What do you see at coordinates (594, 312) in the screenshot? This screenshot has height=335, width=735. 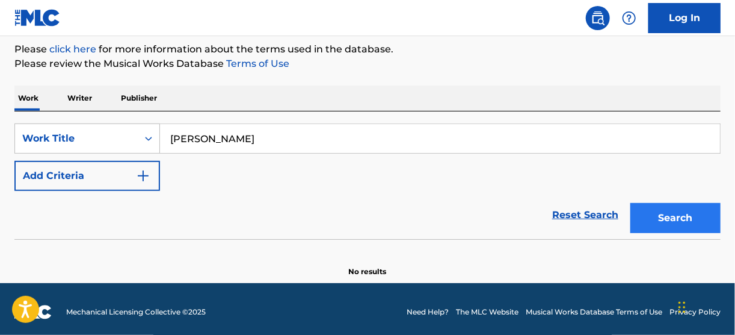 I see `a: Musical Works Database Terms of Use` at bounding box center [594, 312].